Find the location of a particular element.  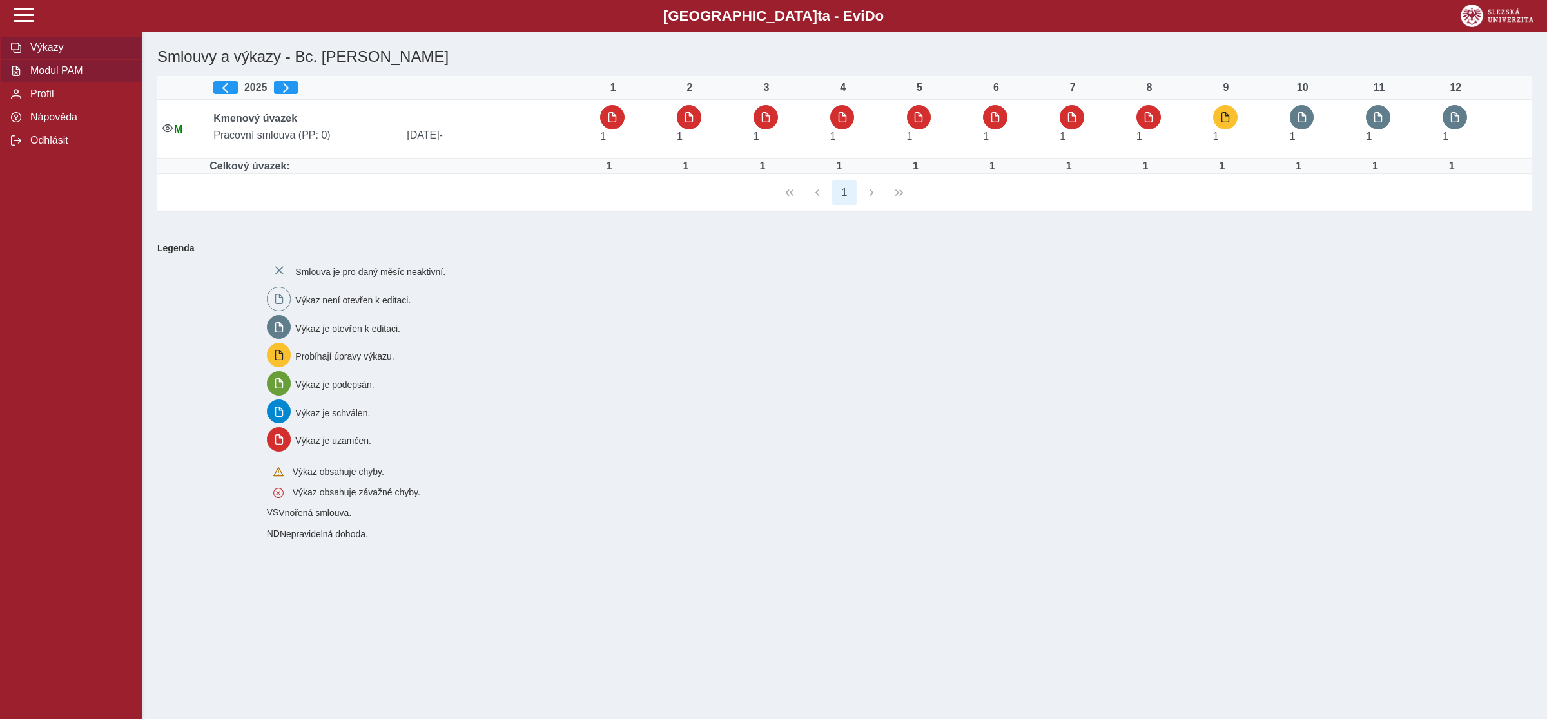

div: 1 is located at coordinates (613, 88).